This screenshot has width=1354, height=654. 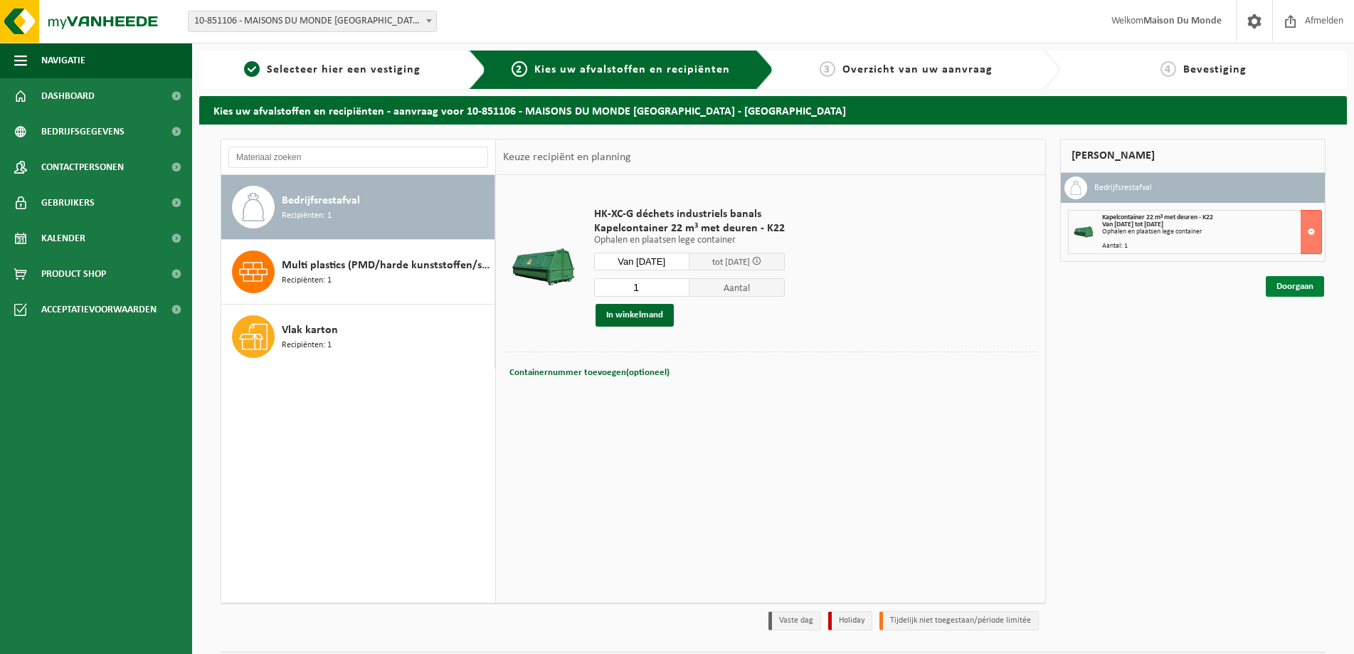 I want to click on button: Containernummer toevoegen(optioneel), so click(x=589, y=373).